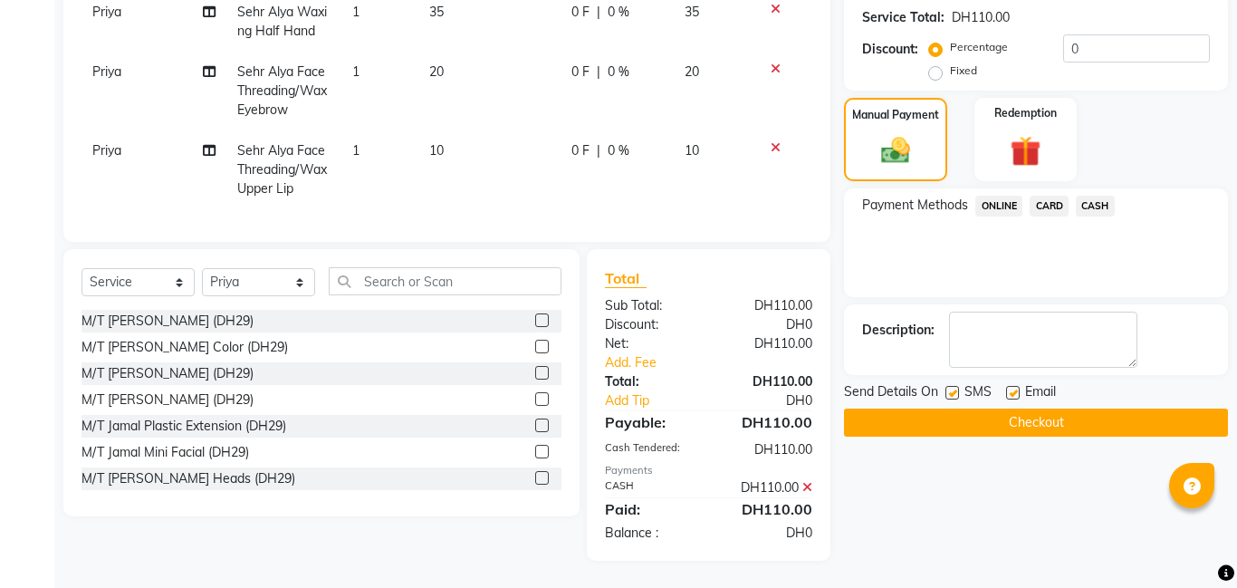  I want to click on div: Net:, so click(650, 343).